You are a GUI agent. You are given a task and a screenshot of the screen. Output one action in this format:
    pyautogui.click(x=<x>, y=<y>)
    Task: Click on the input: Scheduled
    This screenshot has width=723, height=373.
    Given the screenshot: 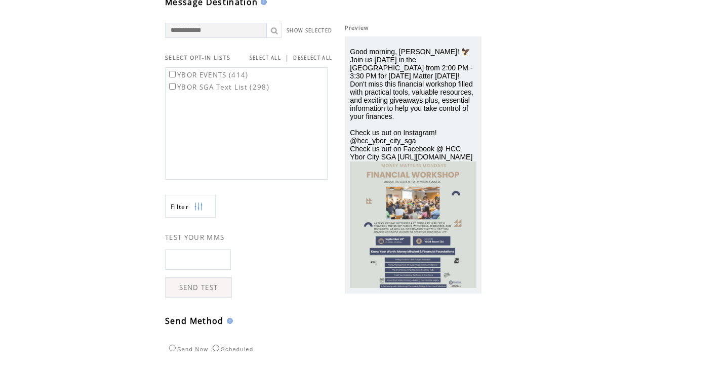 What is the action you would take?
    pyautogui.click(x=216, y=348)
    